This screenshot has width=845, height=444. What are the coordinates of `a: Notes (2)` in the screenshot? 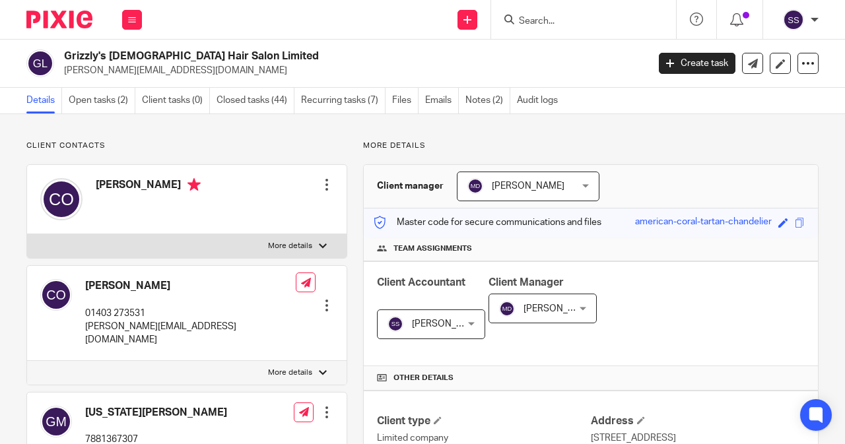 It's located at (488, 100).